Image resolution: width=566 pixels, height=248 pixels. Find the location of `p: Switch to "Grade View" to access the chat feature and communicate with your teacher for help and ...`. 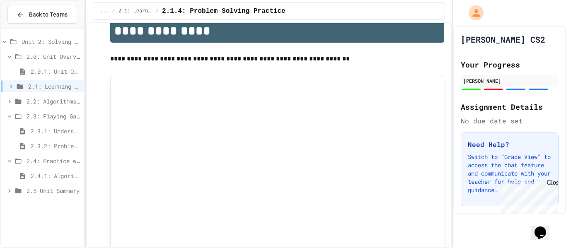

p: Switch to "Grade View" to access the chat feature and communicate with your teacher for help and ... is located at coordinates (509, 174).